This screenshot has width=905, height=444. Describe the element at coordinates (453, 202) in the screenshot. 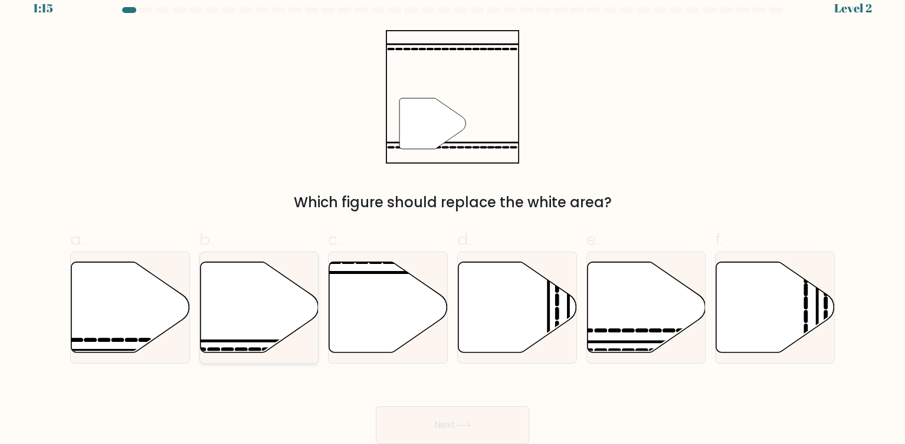

I see `div: Which figure should replace the white area?` at that location.